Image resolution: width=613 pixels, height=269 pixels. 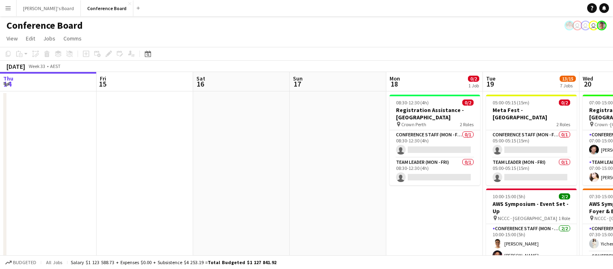 I want to click on span: Week 33, so click(x=37, y=66).